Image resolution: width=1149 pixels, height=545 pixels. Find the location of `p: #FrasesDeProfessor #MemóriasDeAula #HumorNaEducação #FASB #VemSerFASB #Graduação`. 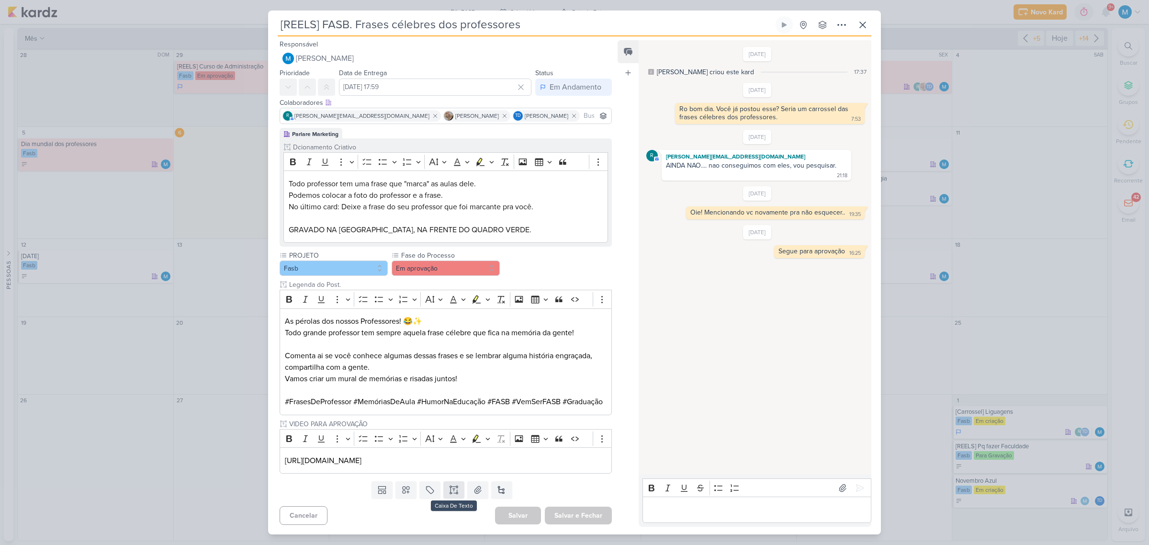

p: #FrasesDeProfessor #MemóriasDeAula #HumorNaEducação #FASB #VemSerFASB #Graduação is located at coordinates (446, 396).